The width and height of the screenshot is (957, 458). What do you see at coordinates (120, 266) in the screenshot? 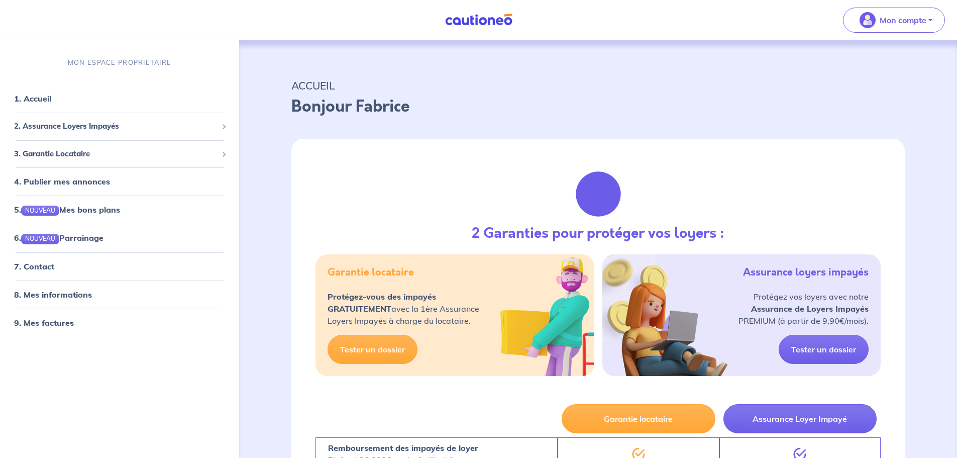
I see `div: 7. Contact` at bounding box center [120, 266].